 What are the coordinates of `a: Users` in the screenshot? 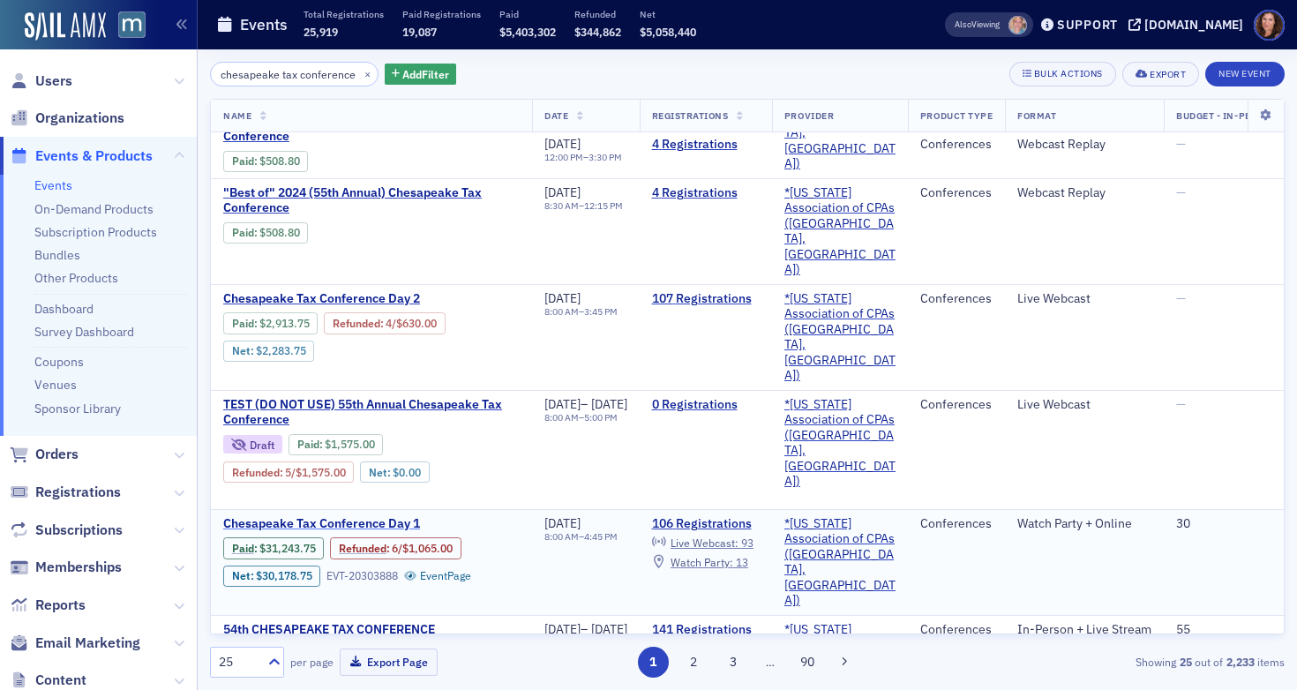 It's located at (41, 81).